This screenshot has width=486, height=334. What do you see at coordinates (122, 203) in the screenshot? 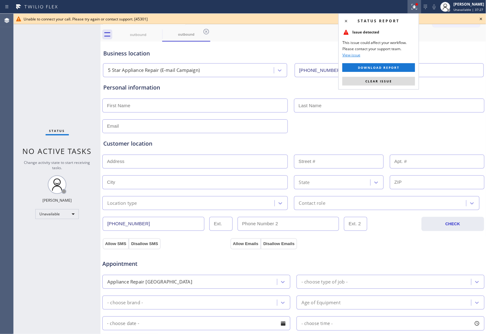
I see `div: Location type` at bounding box center [122, 203].